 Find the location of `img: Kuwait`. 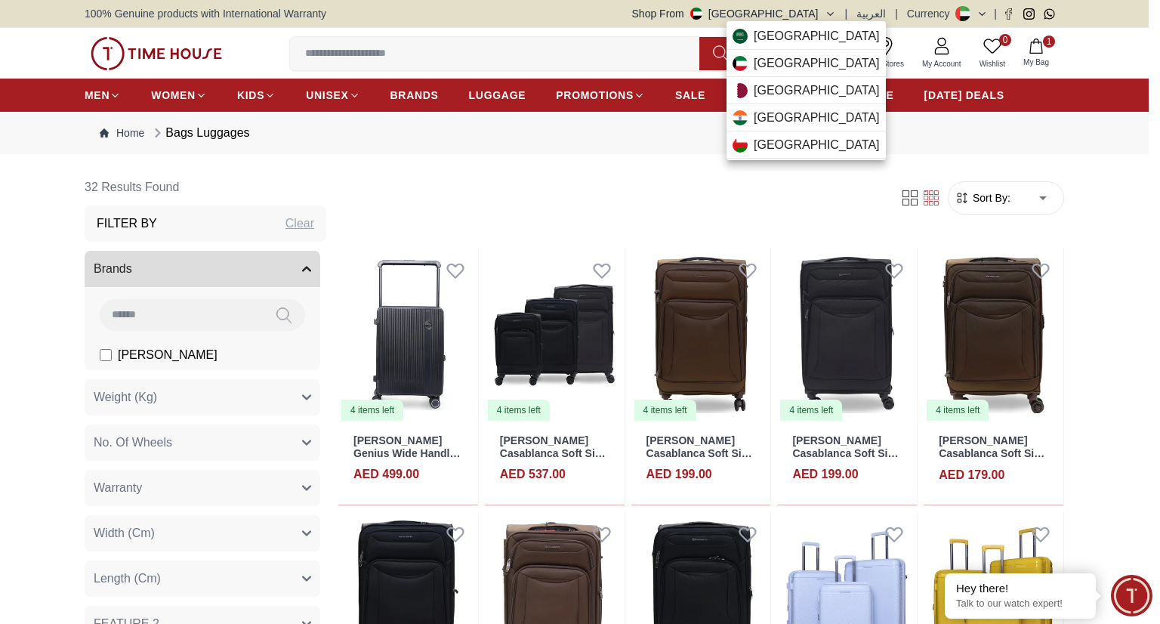

img: Kuwait is located at coordinates (740, 63).